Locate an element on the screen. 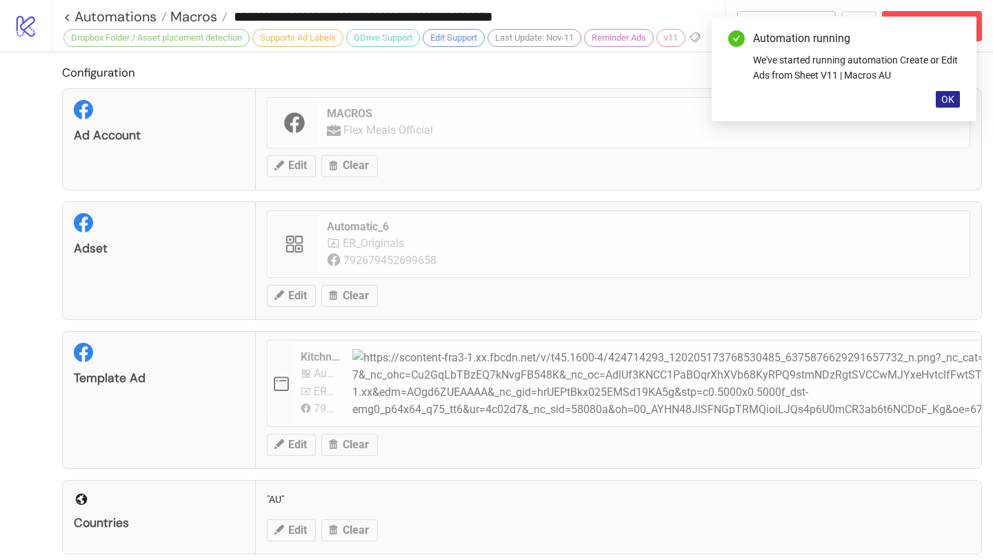 The image size is (993, 560). div: Dropbox Folder / Asset placement detection is located at coordinates (156, 38).